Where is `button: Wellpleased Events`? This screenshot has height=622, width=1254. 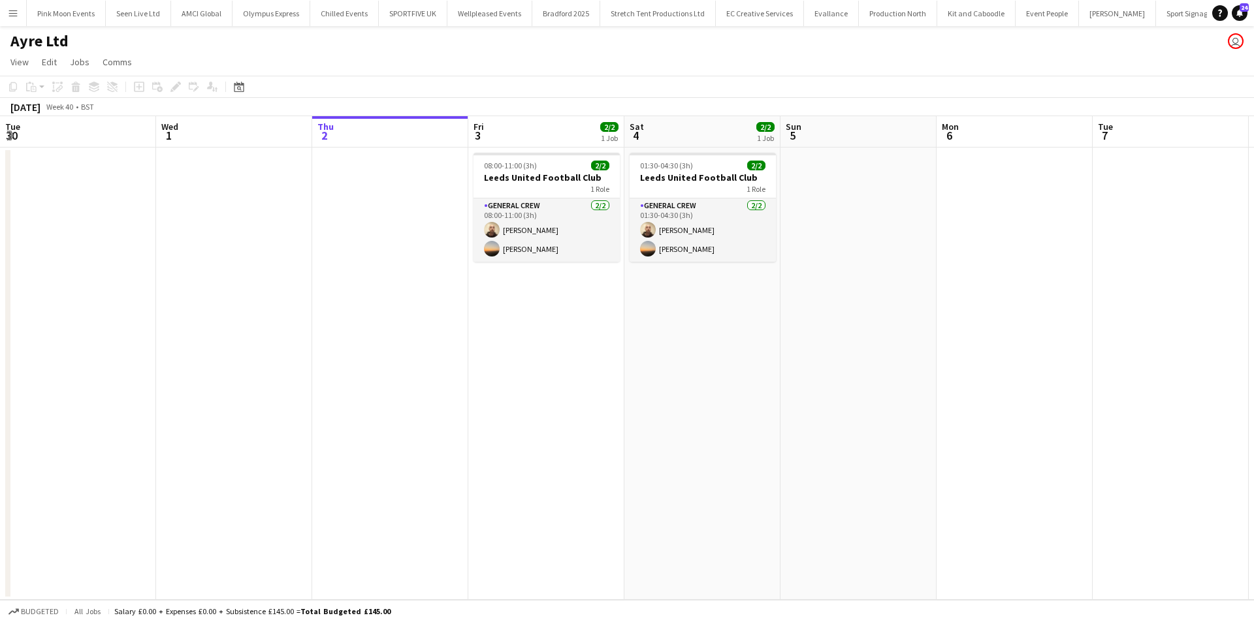 button: Wellpleased Events is located at coordinates (490, 13).